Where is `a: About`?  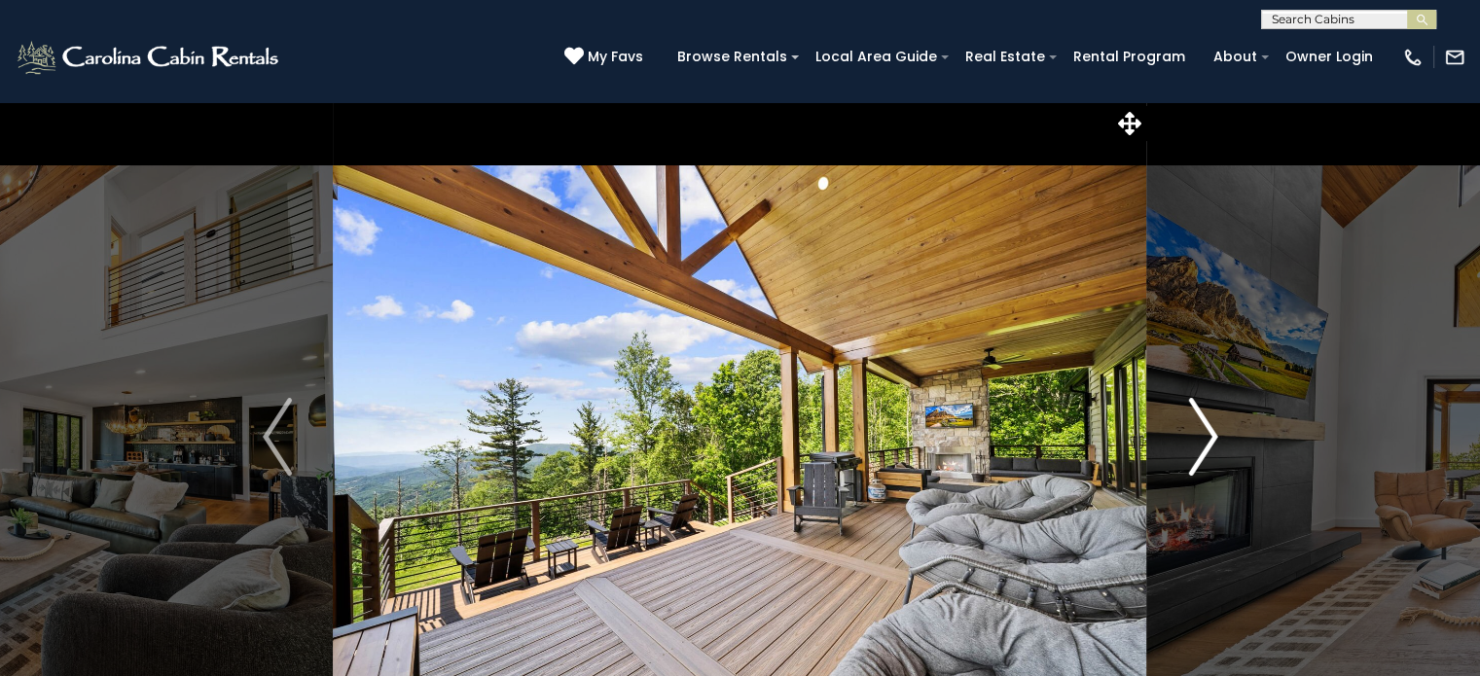
a: About is located at coordinates (1234, 56).